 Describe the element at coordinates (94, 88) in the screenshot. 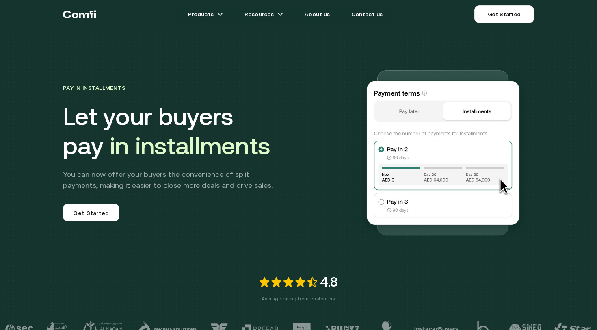

I see `span: Pay in Installments` at that location.